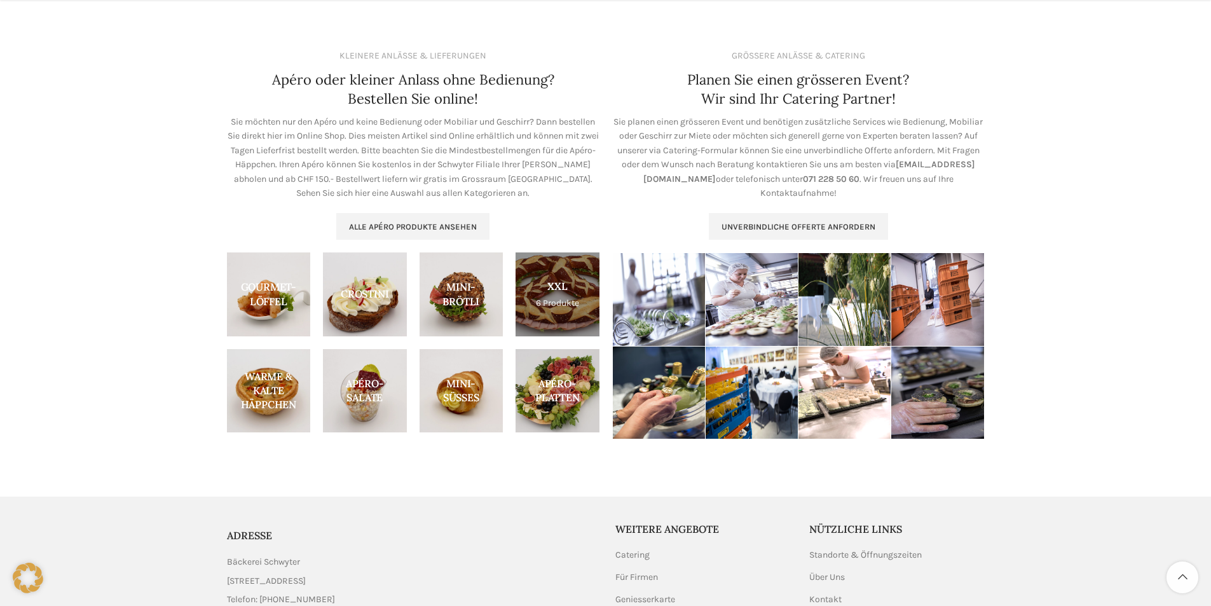 The image size is (1211, 606). Describe the element at coordinates (637, 577) in the screenshot. I see `a: Für Firmen` at that location.